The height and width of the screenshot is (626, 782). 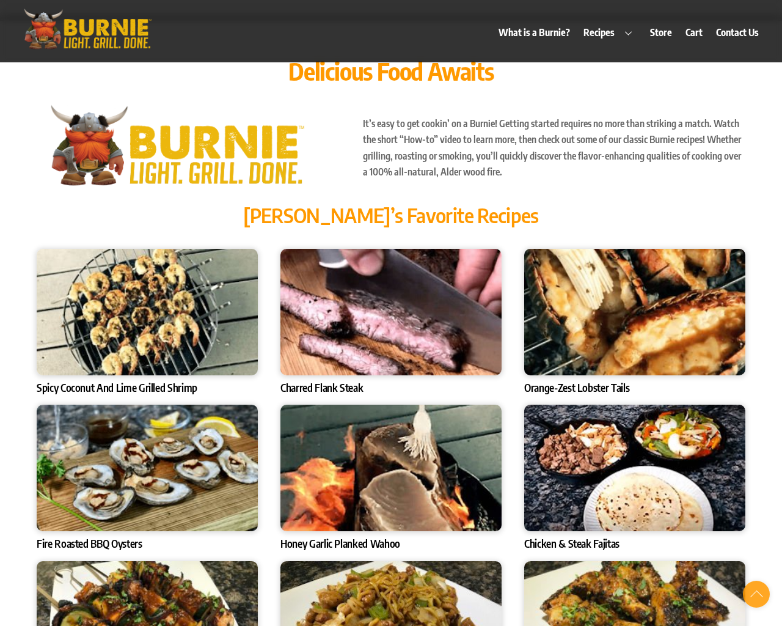 I want to click on a: Contact Us, so click(x=737, y=32).